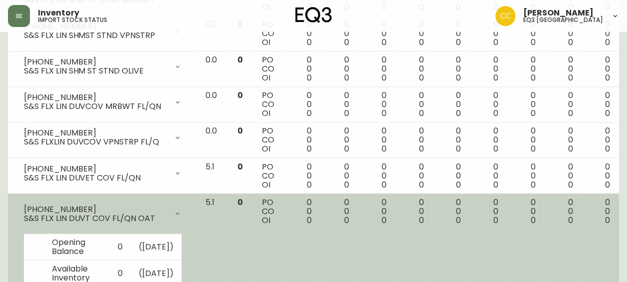 The height and width of the screenshot is (282, 627). Describe the element at coordinates (96, 106) in the screenshot. I see `div: S&S FLX LIN DUVCOV MRBWT FL/QN` at that location.